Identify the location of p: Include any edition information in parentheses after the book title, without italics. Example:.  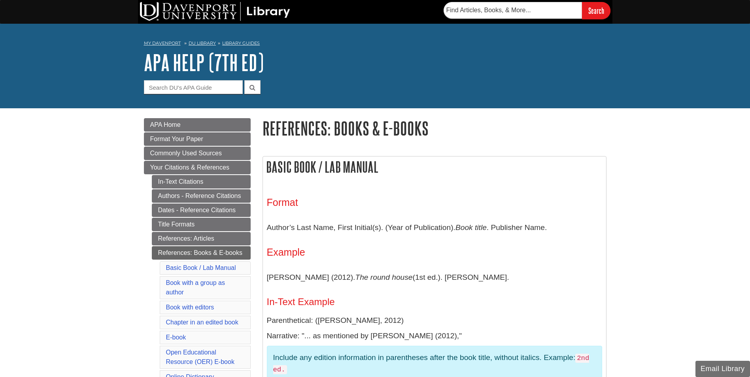
(434, 364).